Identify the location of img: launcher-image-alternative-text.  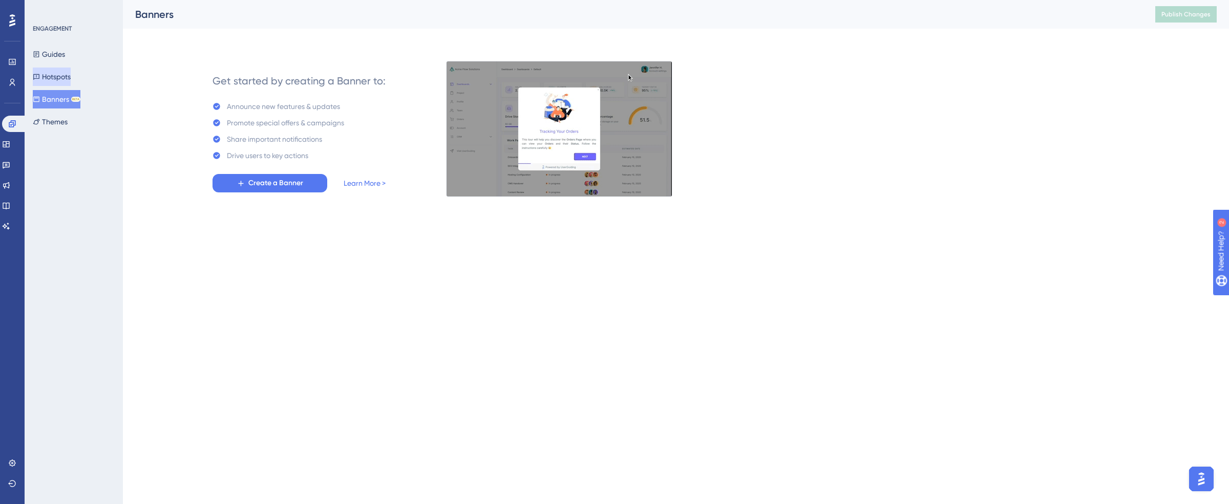
(15, 15).